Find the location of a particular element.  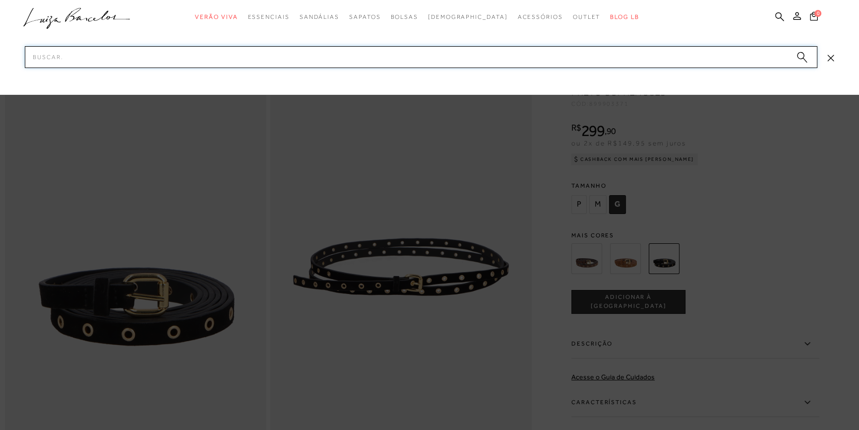

span: Bolsas is located at coordinates (404, 17).